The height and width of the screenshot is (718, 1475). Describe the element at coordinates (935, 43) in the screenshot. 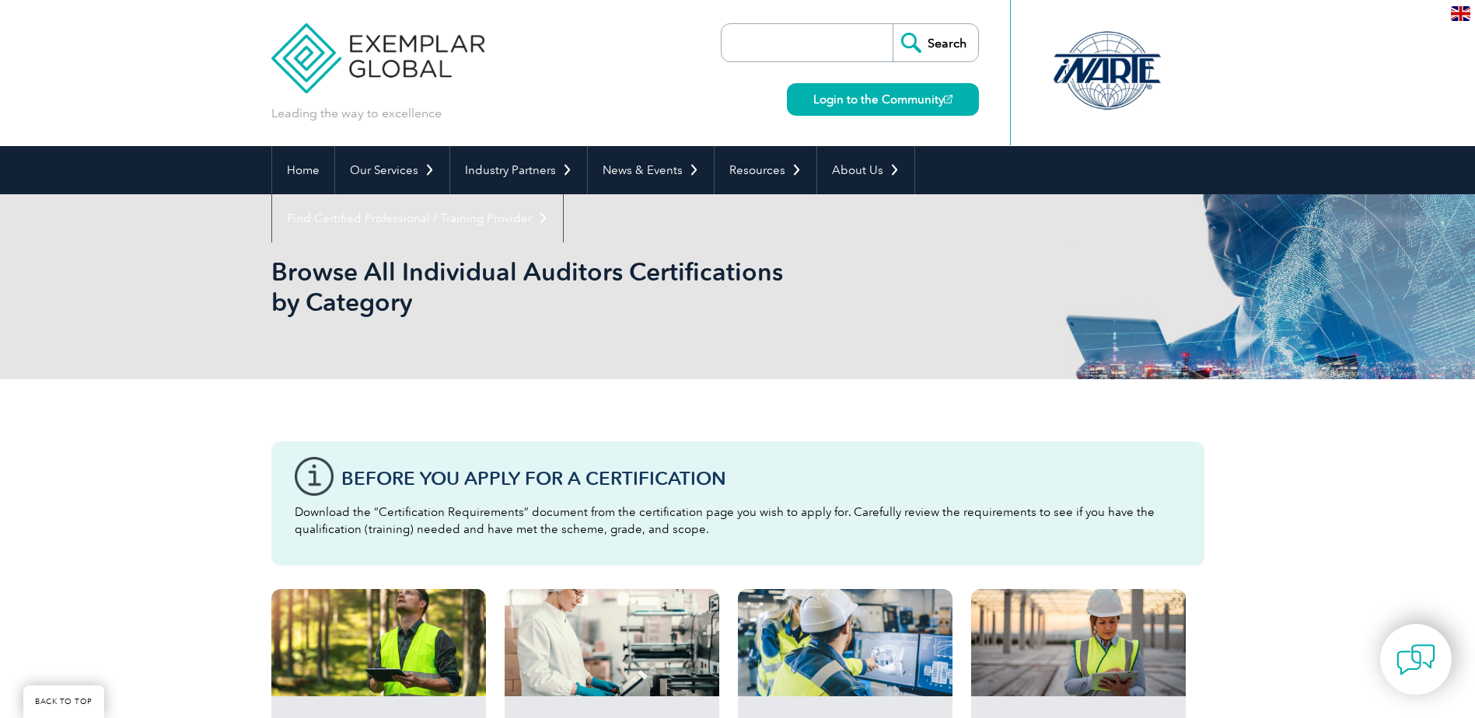

I see `input: Search` at that location.